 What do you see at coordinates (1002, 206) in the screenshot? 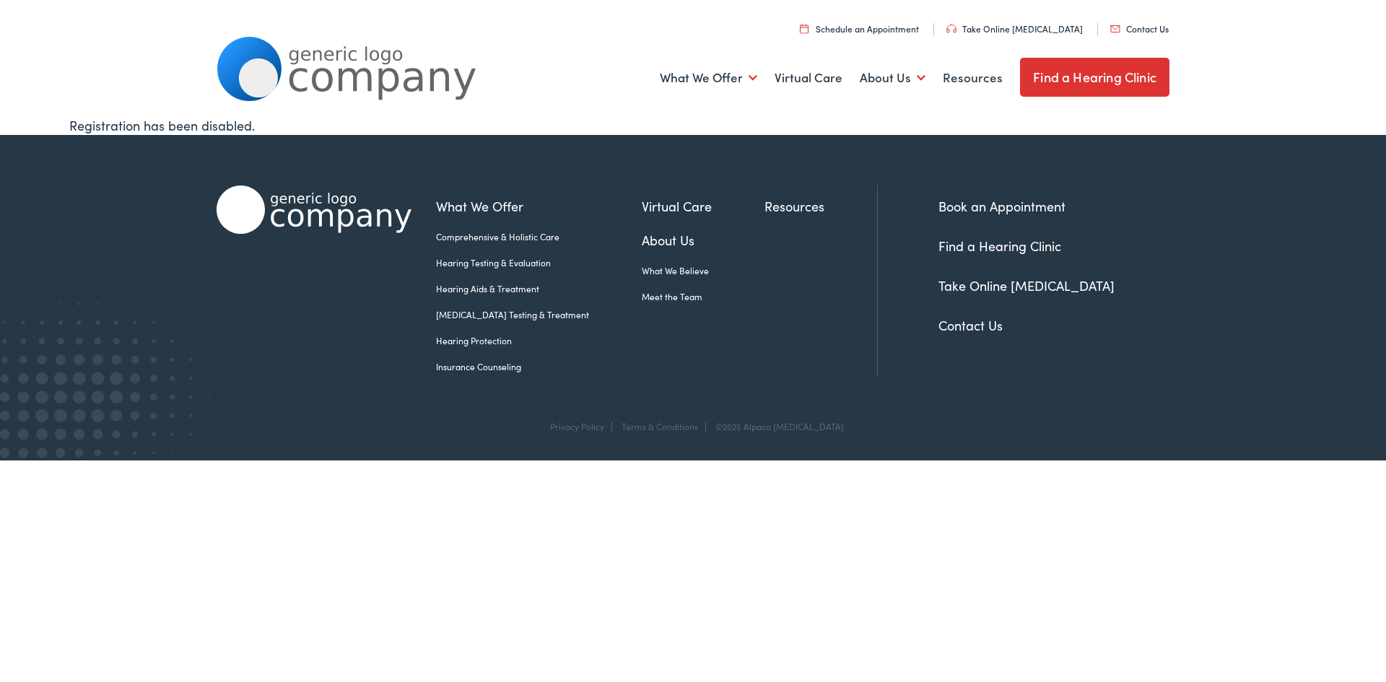
I see `a: Book an Appointment` at bounding box center [1002, 206].